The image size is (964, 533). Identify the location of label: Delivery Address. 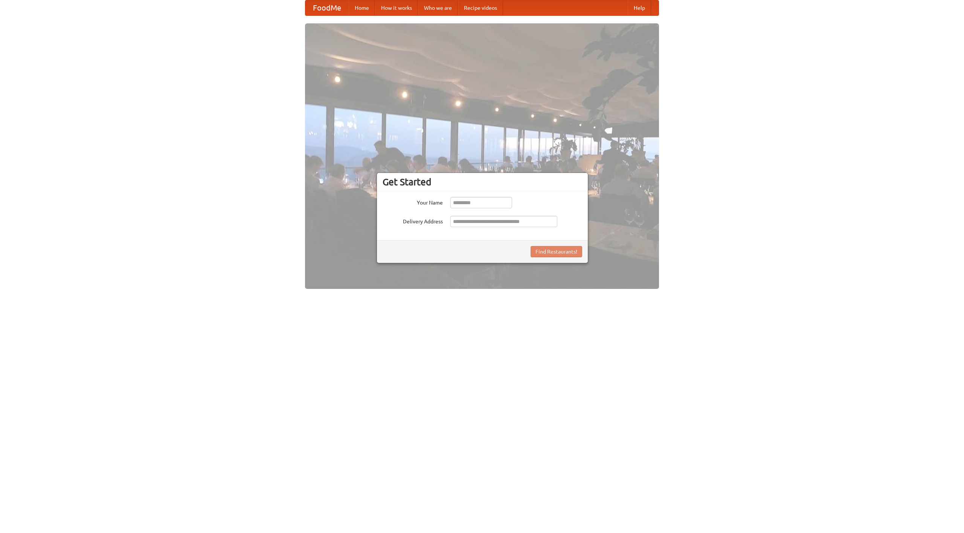
(413, 220).